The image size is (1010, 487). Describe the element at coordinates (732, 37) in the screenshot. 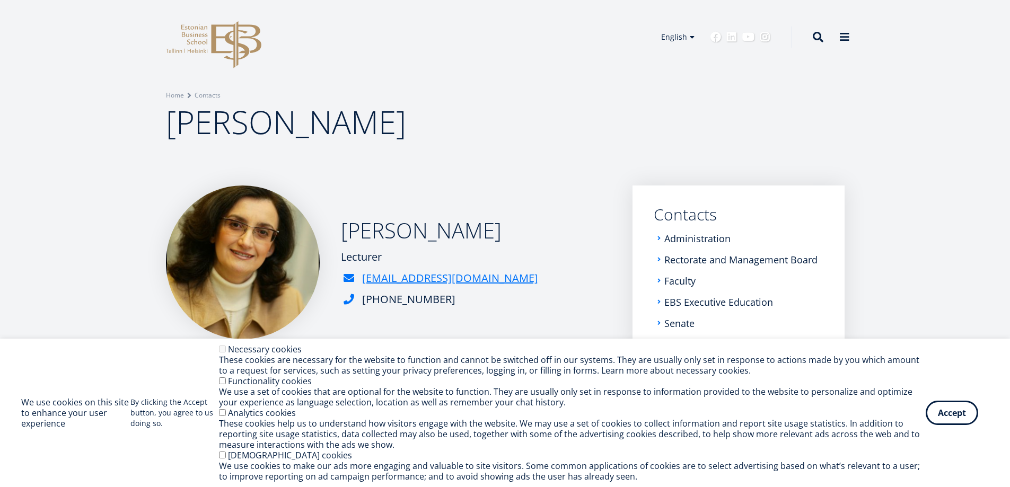

I see `a: Linkedin` at that location.